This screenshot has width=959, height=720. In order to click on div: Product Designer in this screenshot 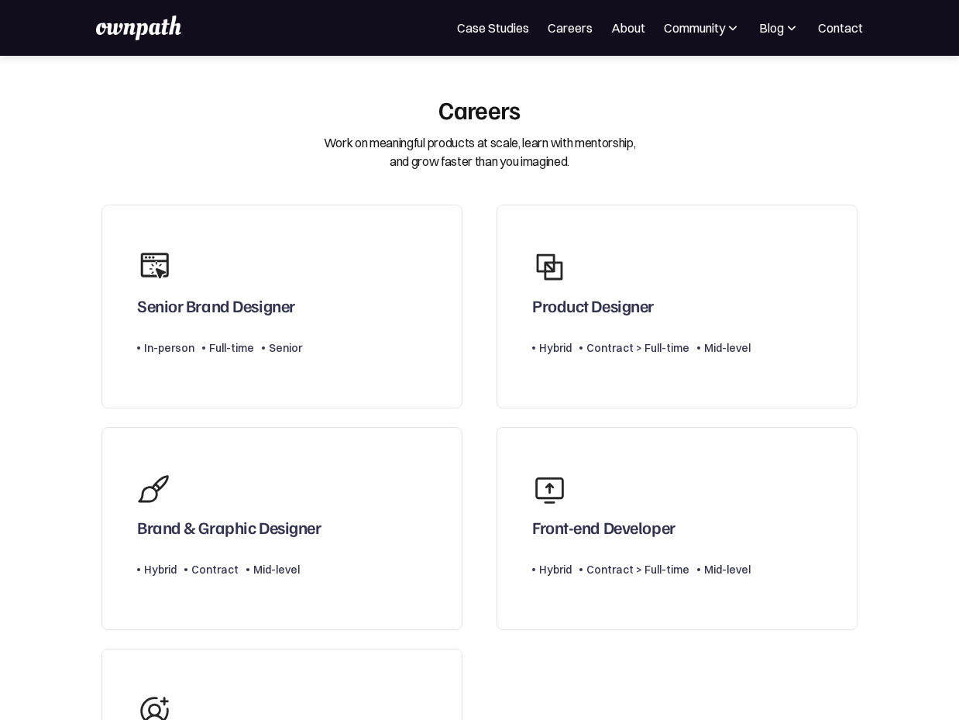, I will do `click(593, 305)`.